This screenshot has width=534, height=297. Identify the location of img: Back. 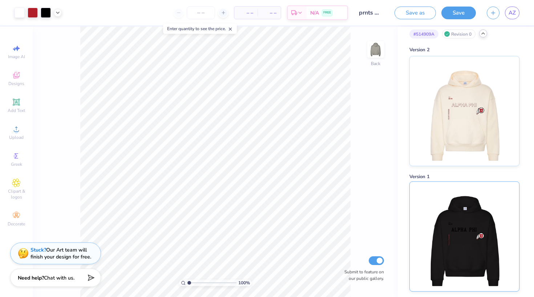
(376, 49).